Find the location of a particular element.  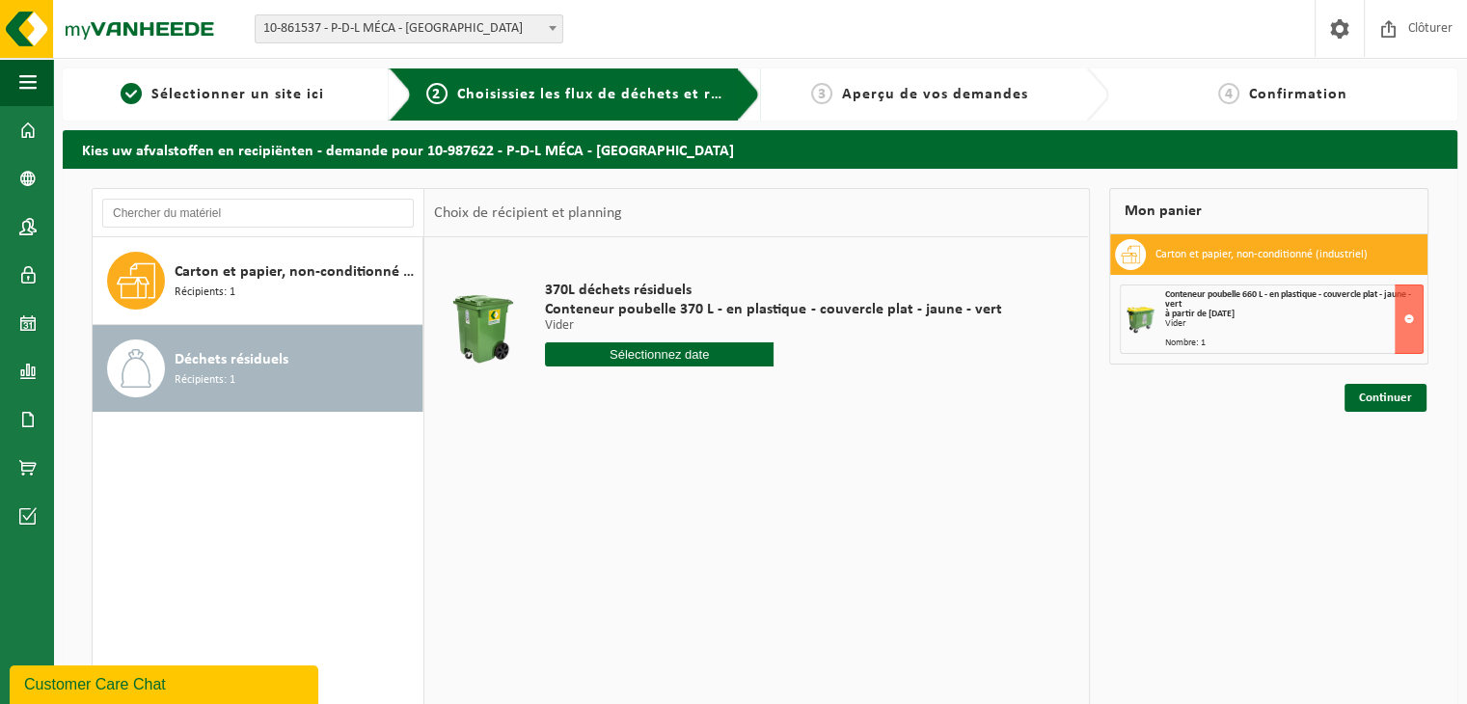

span: Déchets résiduels is located at coordinates (232, 360).